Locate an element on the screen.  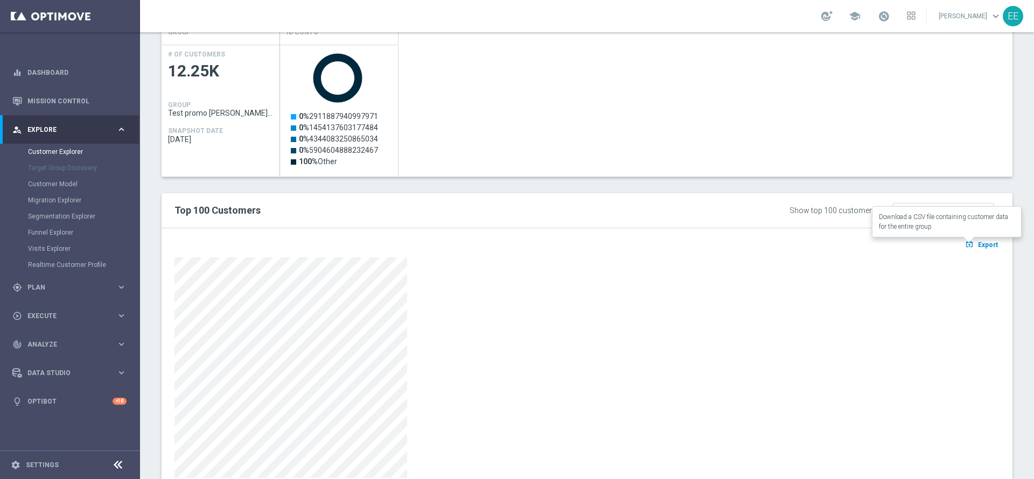
span: Execute is located at coordinates (72, 316).